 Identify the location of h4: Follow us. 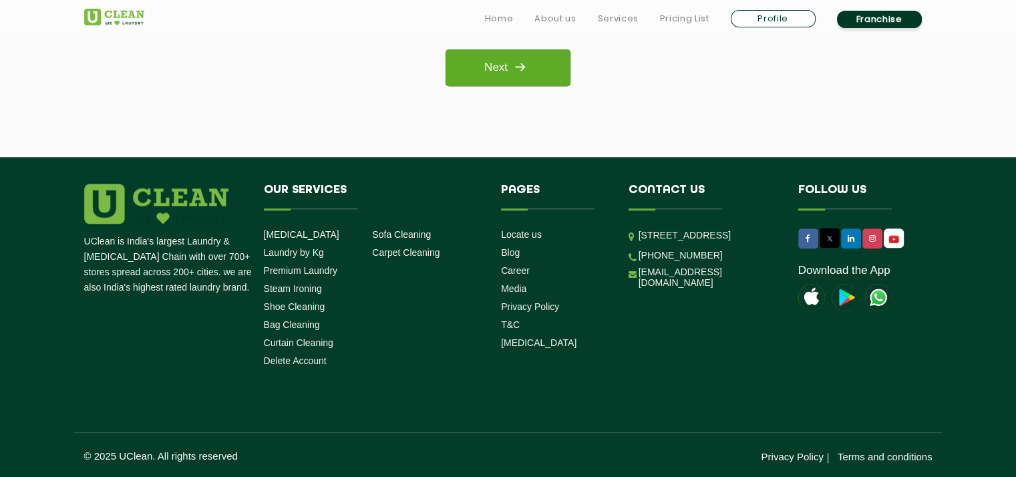
(857, 196).